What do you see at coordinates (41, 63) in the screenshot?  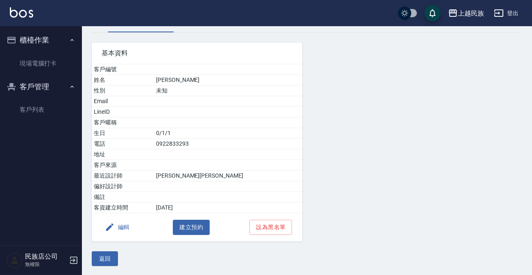 I see `a: 現場電腦打卡` at bounding box center [41, 63].